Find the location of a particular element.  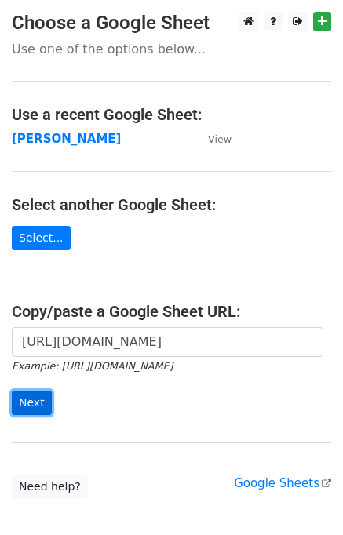

h4: Copy/paste a Google Sheet URL: is located at coordinates (171, 311).